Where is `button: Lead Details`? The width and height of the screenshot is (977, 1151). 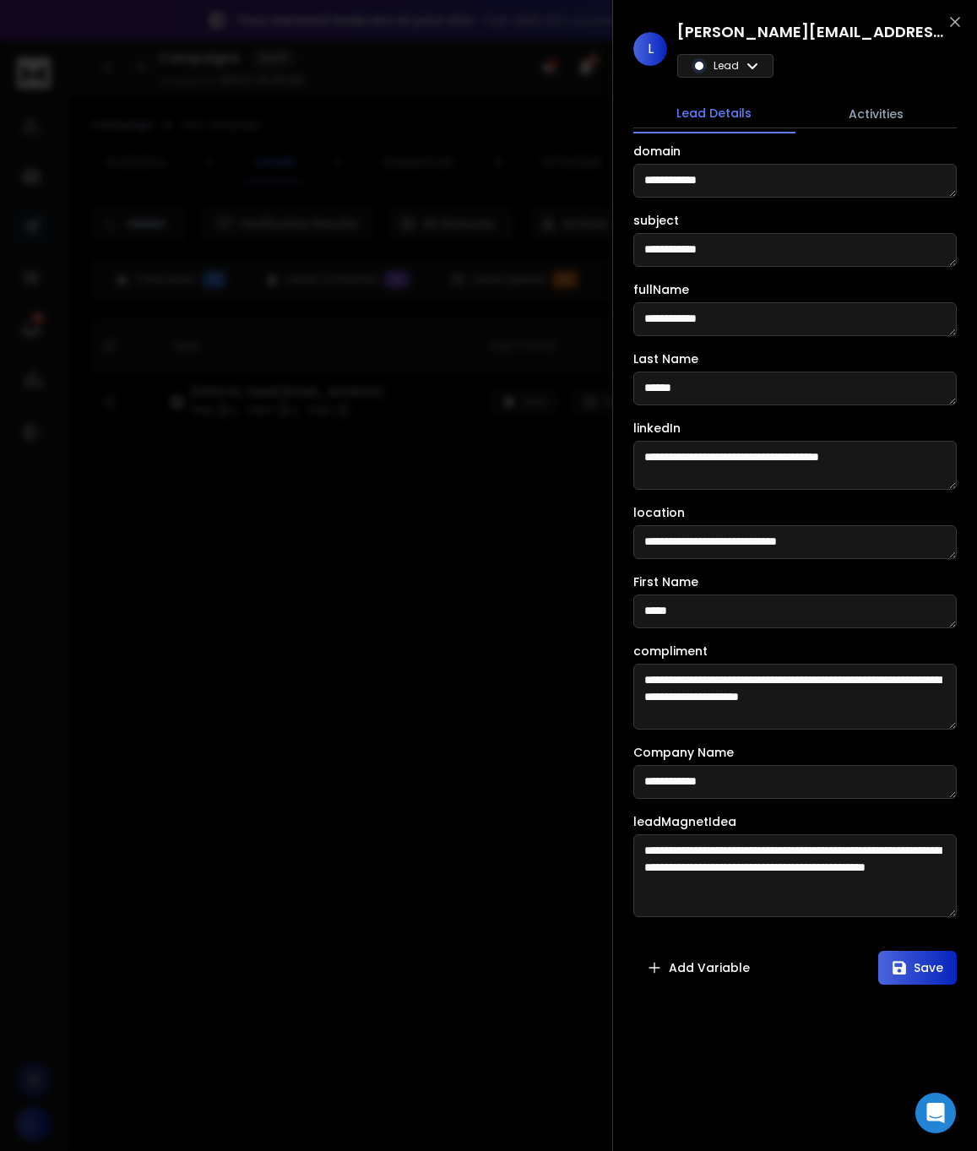
button: Lead Details is located at coordinates (715, 114).